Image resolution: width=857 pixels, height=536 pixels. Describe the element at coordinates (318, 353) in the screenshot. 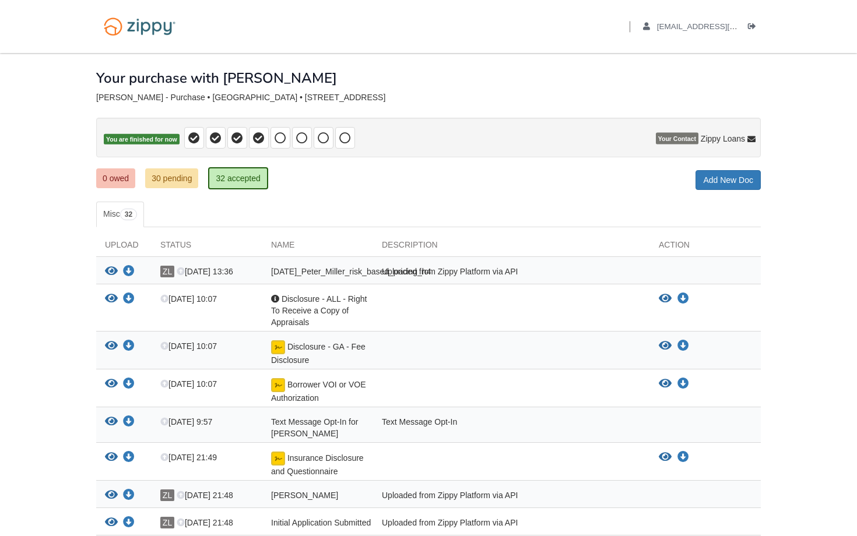

I see `span: Disclosure - GA - Fee Disclosure` at that location.